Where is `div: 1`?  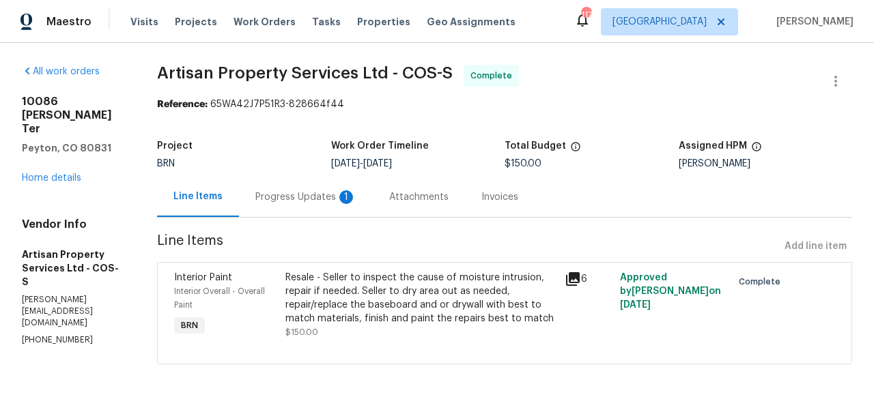
div: 1 is located at coordinates (346, 197).